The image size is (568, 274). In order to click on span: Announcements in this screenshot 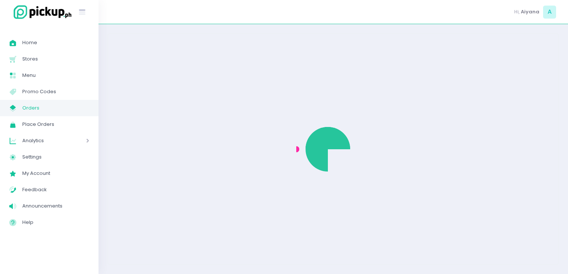, I will do `click(56, 206)`.